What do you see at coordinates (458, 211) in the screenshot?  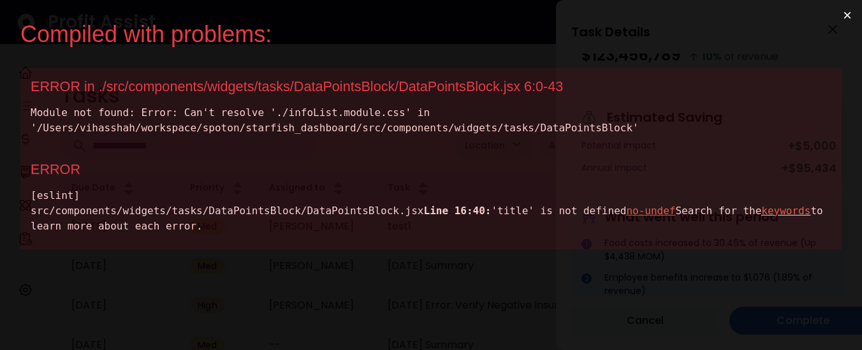 I see `span: Line 16:40:` at bounding box center [458, 211].